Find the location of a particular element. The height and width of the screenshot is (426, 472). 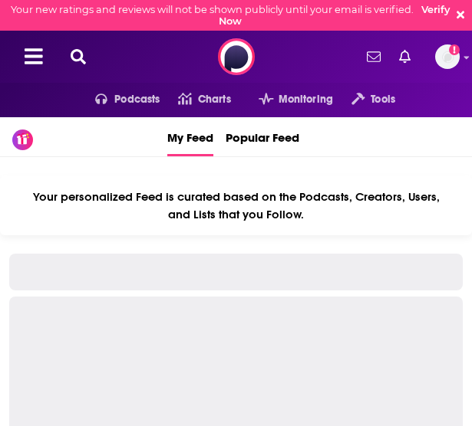

svg: Email not verified is located at coordinates (454, 50).